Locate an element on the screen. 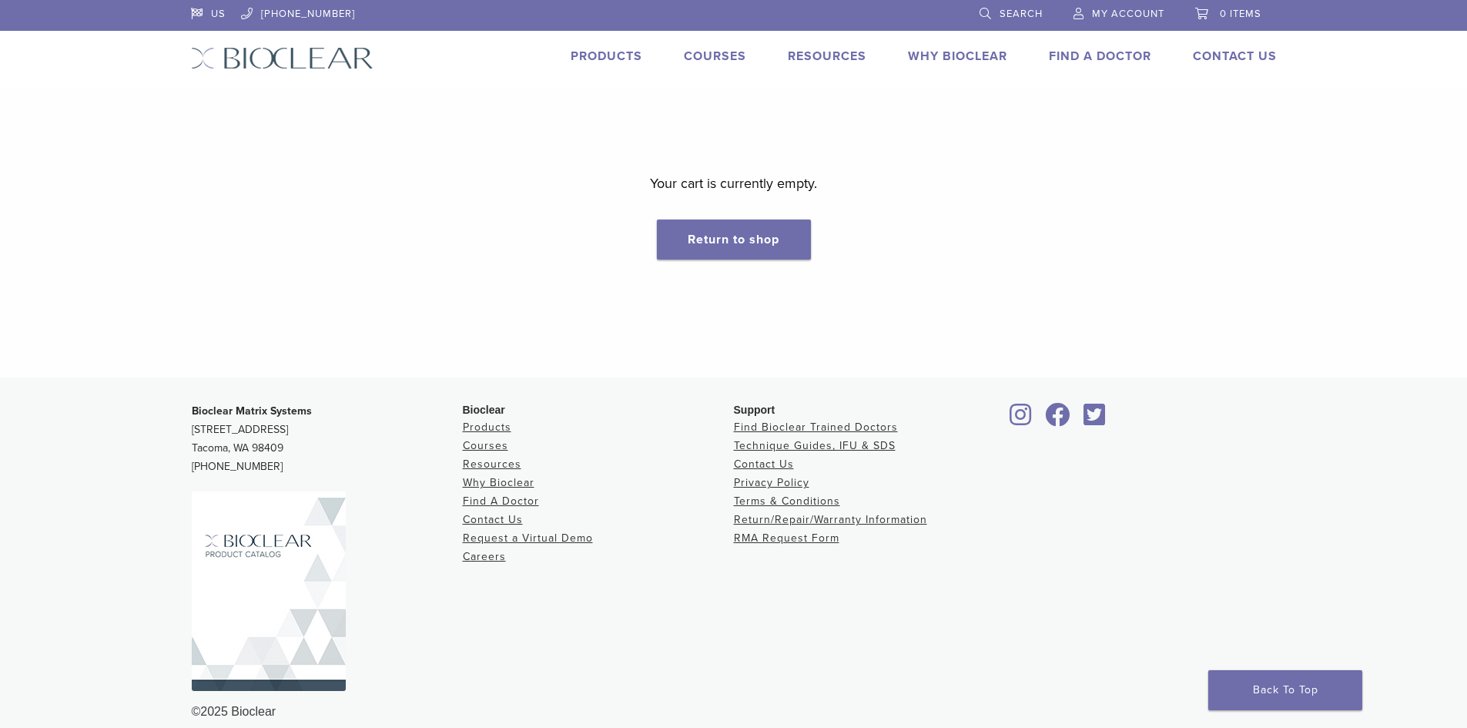  a: RMA Request Form is located at coordinates (786, 538).